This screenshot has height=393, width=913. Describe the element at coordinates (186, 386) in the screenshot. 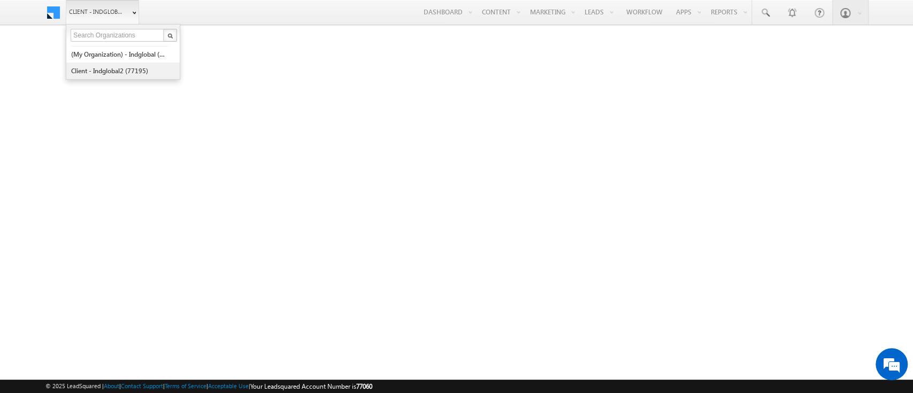

I see `a: Terms of Service` at that location.